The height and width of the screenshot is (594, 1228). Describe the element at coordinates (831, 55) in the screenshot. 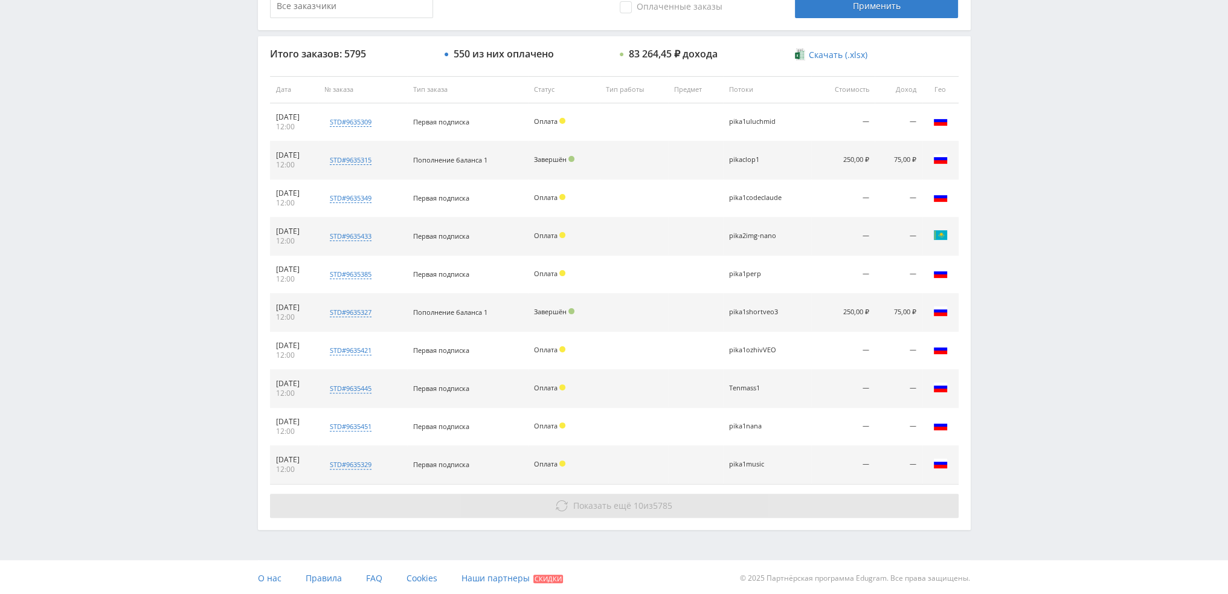

I see `a: Скачать (.xlsx)` at that location.